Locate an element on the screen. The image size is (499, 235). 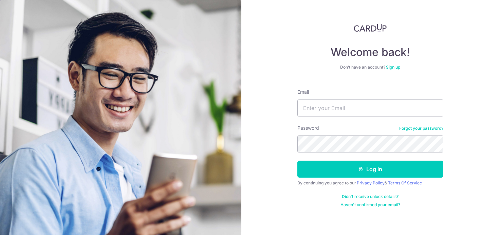
label: Password is located at coordinates (308, 128).